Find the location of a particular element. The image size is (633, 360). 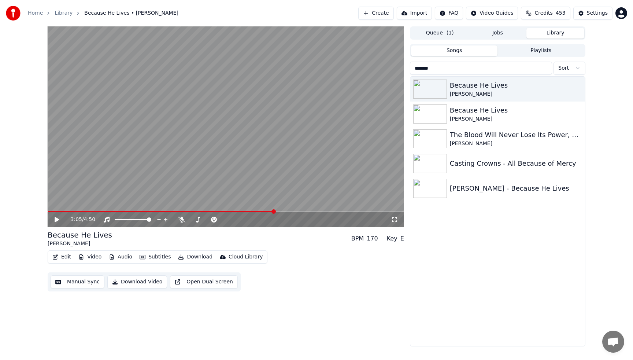

button: Audio is located at coordinates (121, 257).